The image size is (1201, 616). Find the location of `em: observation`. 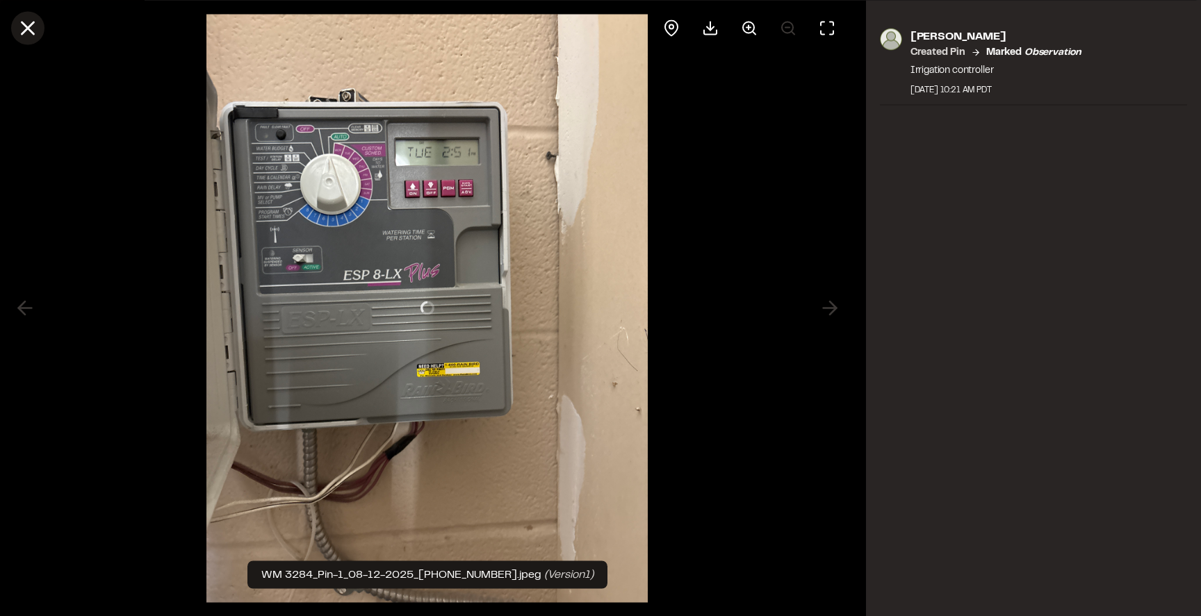

em: observation is located at coordinates (1053, 52).